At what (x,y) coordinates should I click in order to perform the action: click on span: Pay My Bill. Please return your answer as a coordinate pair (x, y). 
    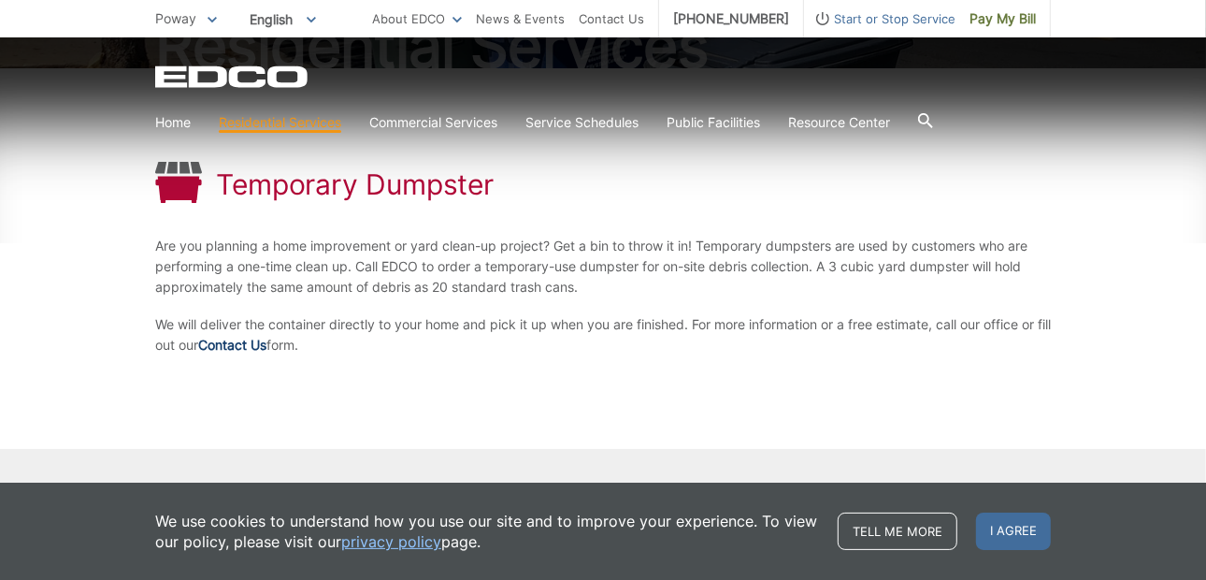
    Looking at the image, I should click on (1002, 19).